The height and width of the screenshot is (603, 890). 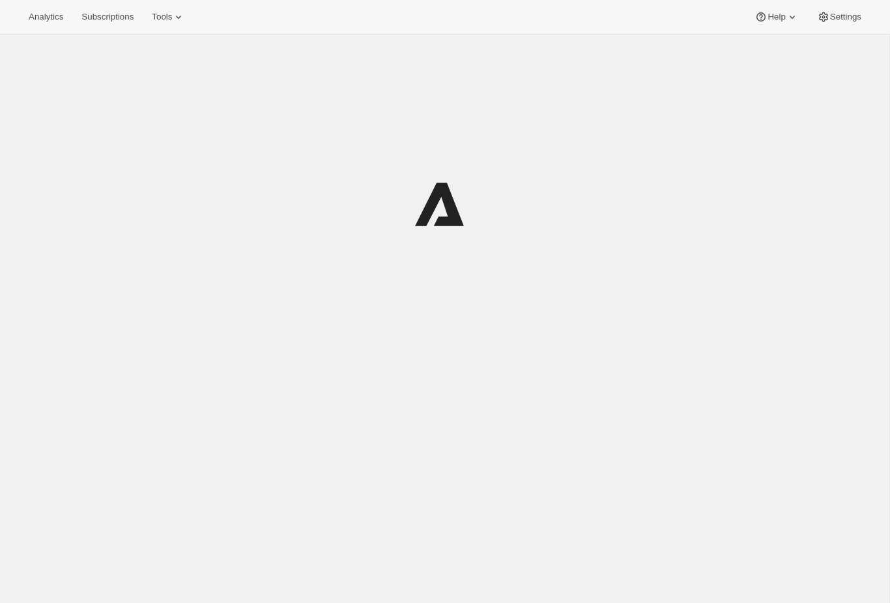 What do you see at coordinates (108, 17) in the screenshot?
I see `span: Subscriptions` at bounding box center [108, 17].